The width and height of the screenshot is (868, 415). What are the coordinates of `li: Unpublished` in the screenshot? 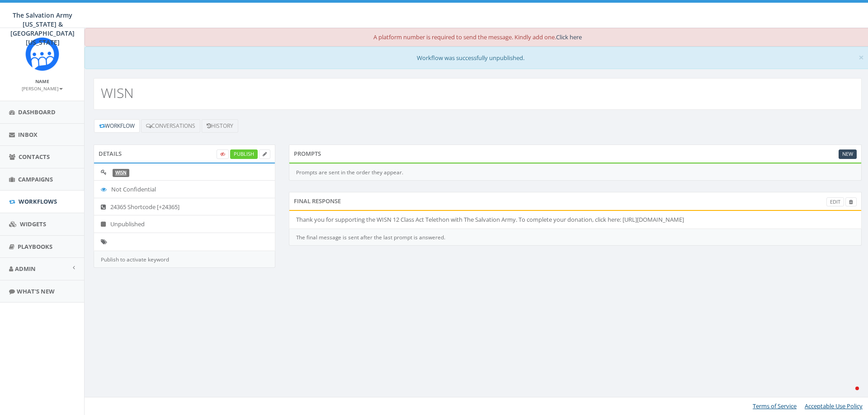 It's located at (184, 224).